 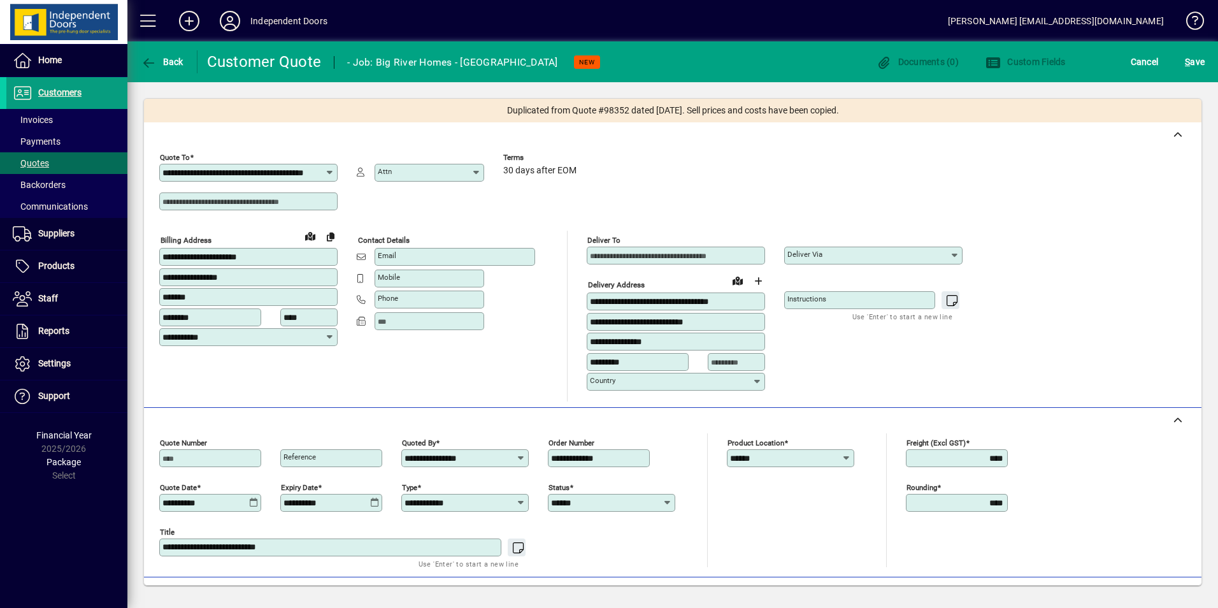 What do you see at coordinates (67, 299) in the screenshot?
I see `a: Staff` at bounding box center [67, 299].